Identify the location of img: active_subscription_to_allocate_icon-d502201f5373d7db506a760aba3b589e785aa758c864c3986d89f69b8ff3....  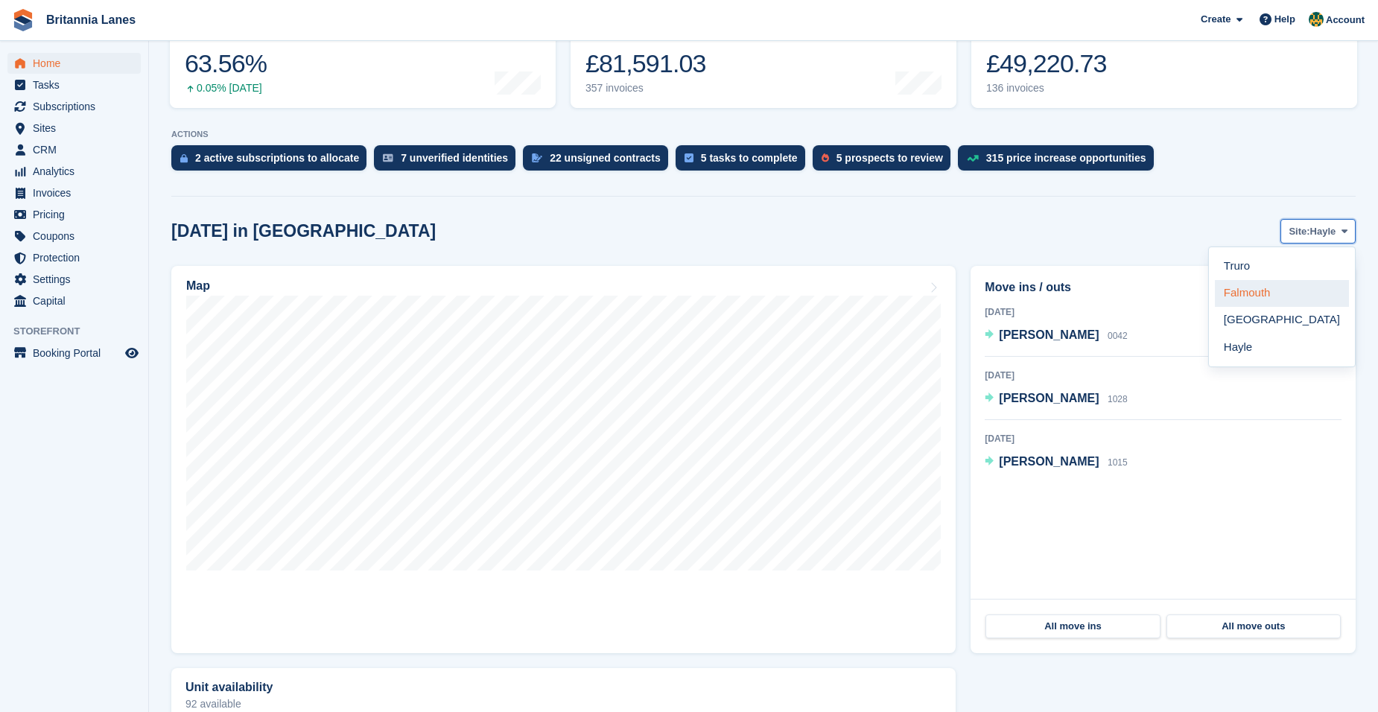
(184, 158).